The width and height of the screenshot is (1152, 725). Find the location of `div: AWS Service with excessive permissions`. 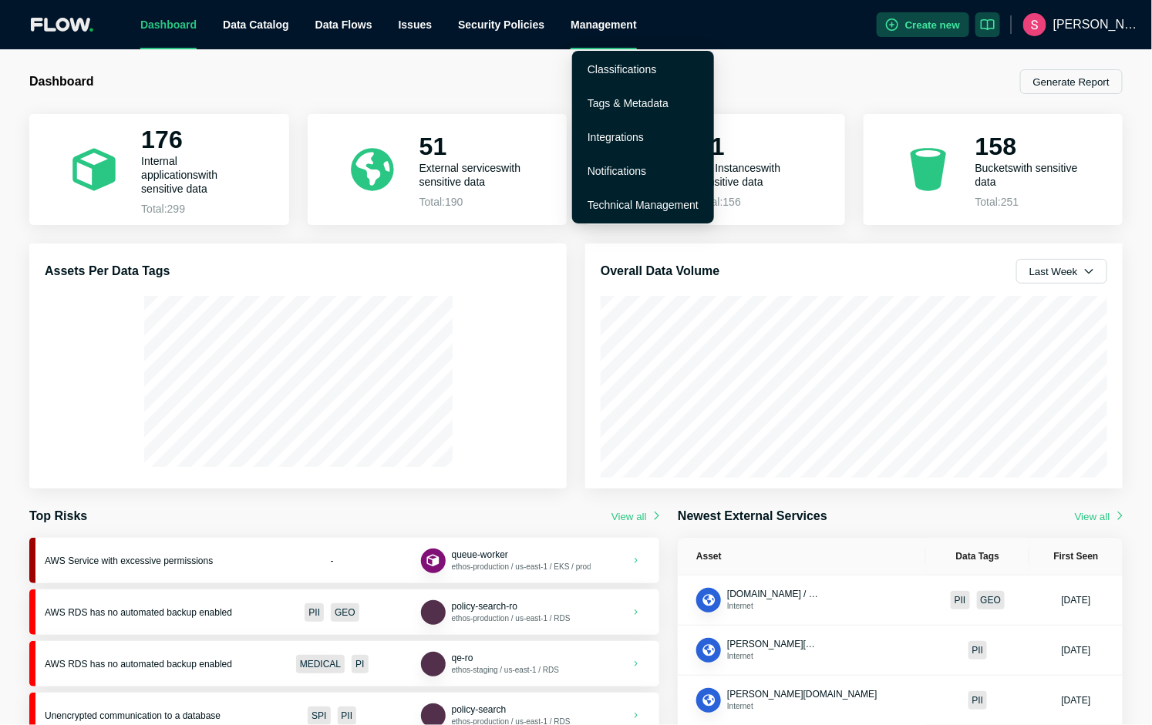

div: AWS Service with excessive permissions is located at coordinates (144, 561).